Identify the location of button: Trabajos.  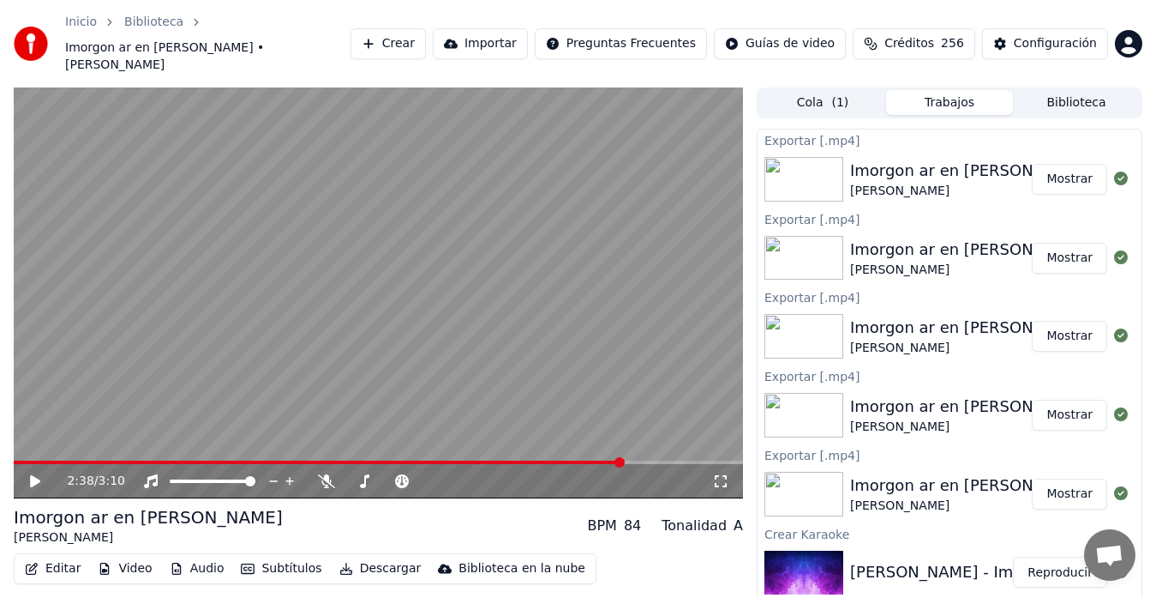
(950, 102).